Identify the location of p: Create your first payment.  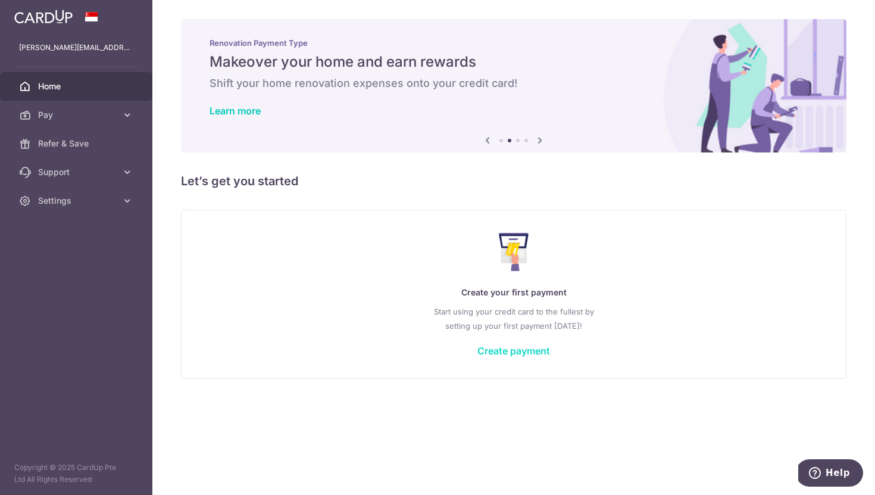
(514, 292).